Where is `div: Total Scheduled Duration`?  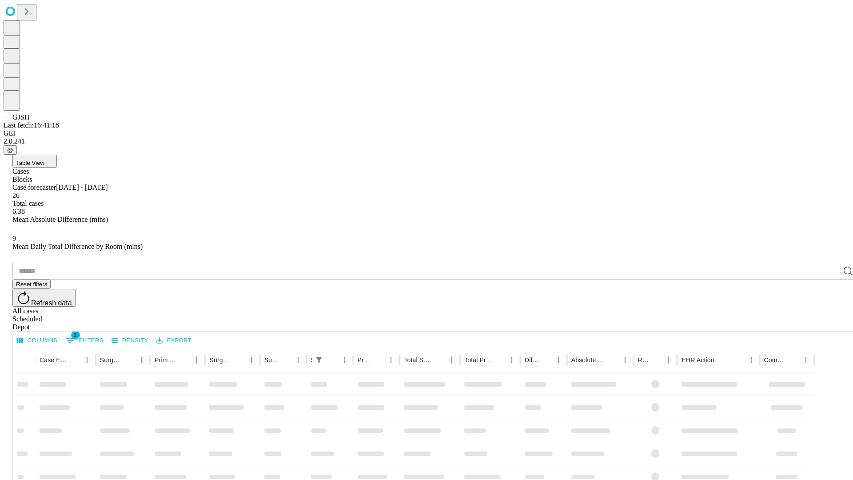
div: Total Scheduled Duration is located at coordinates (418, 360).